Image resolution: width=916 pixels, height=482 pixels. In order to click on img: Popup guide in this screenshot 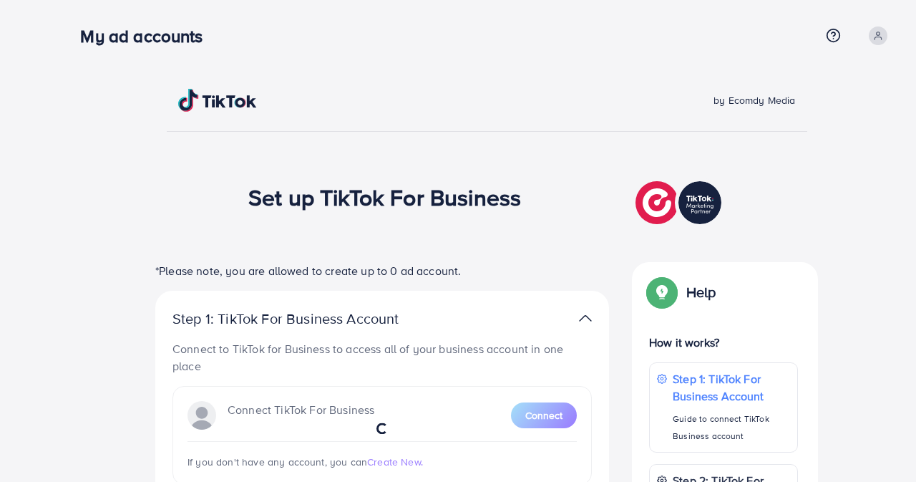, I will do `click(662, 292)`.